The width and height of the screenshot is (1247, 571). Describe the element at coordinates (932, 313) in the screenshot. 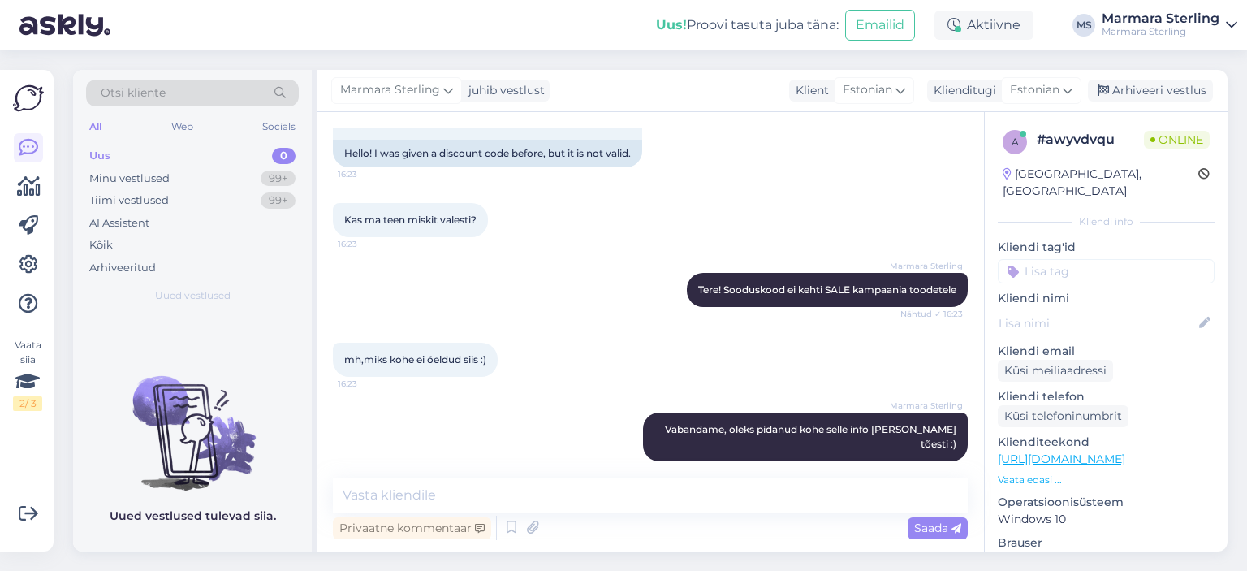

I see `span: Nähtud ✓ 16:23` at that location.